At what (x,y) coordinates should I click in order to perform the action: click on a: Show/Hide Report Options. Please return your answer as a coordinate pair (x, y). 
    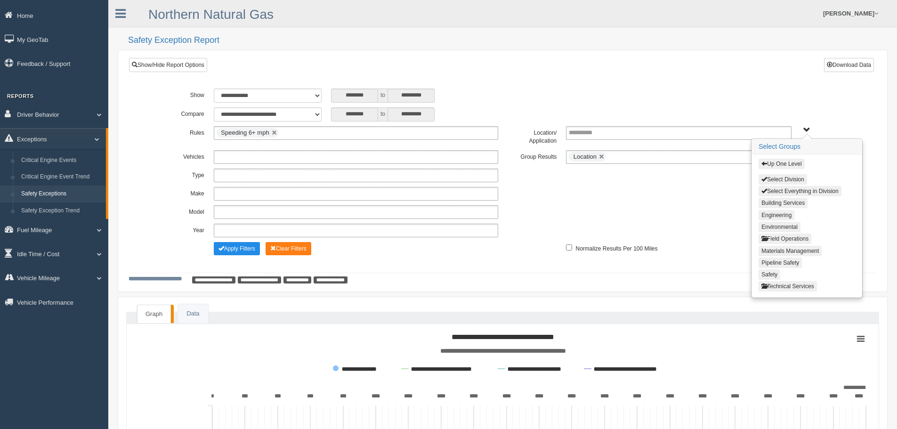
    Looking at the image, I should click on (168, 65).